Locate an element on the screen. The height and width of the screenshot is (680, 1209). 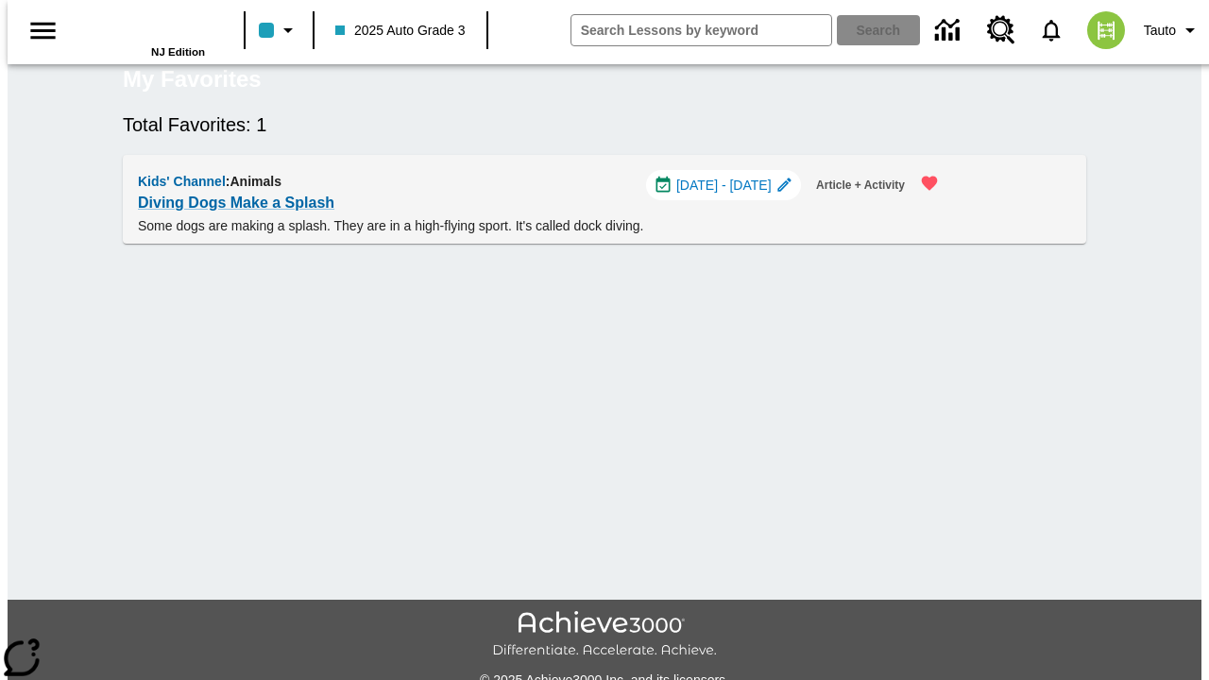
input: search field is located at coordinates (701, 30).